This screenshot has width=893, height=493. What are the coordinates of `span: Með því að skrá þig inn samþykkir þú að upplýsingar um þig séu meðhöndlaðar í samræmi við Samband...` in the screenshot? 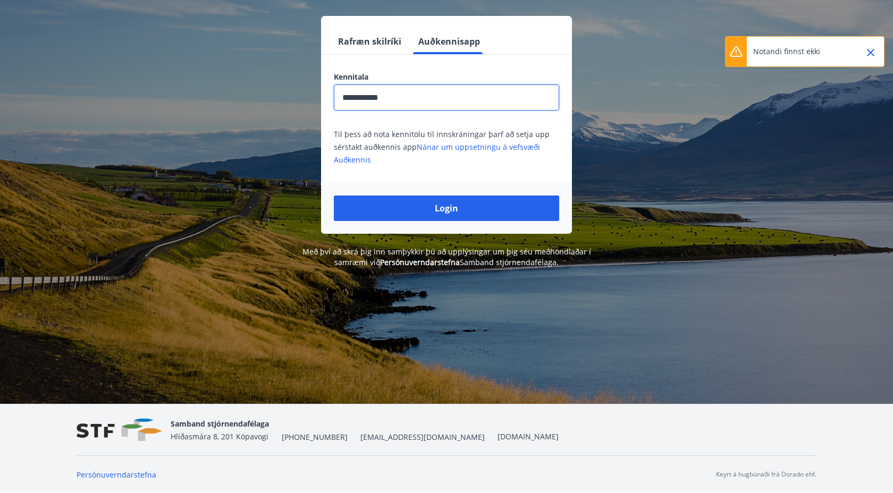 It's located at (446, 257).